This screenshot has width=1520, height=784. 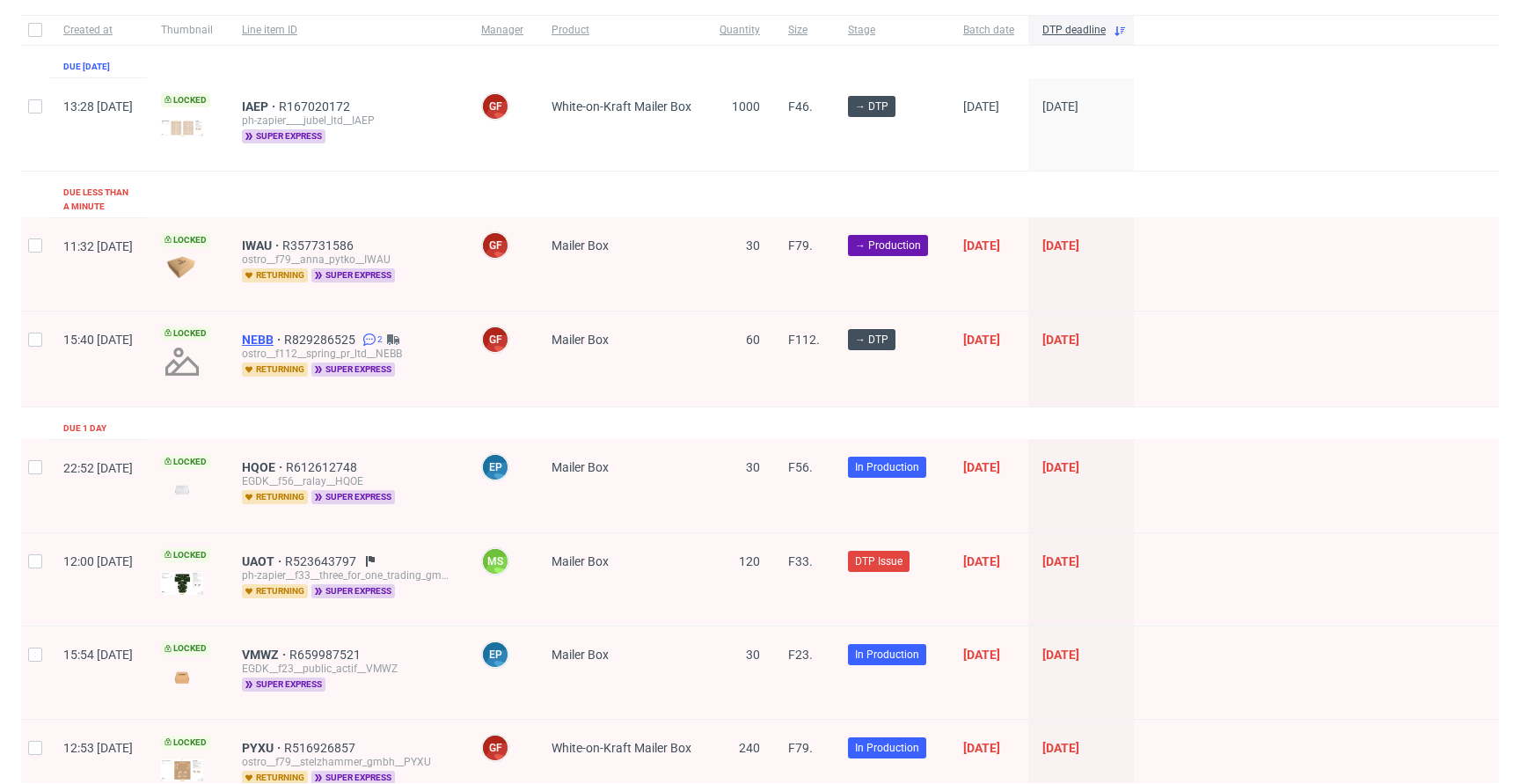 I want to click on span: 240, so click(x=749, y=748).